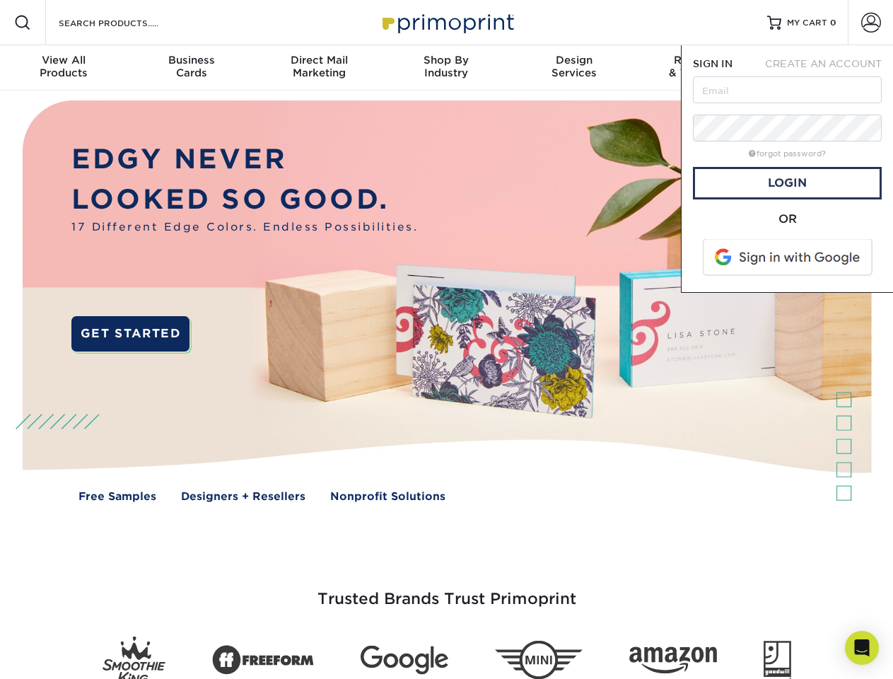 This screenshot has height=679, width=893. I want to click on span: 0, so click(833, 23).